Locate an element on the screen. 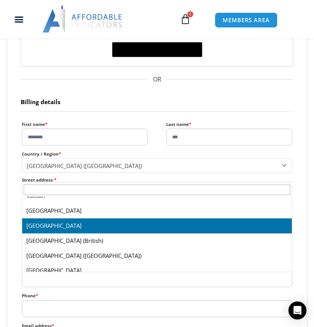  label: Street address is located at coordinates (157, 180).